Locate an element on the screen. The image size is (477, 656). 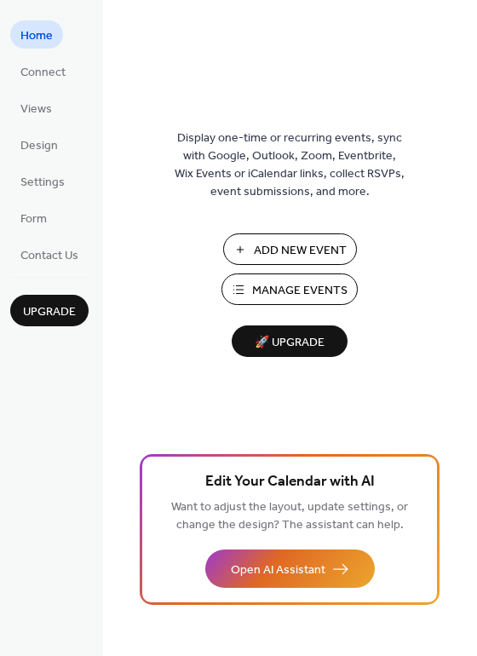
span: Edit Your Calendar with AI is located at coordinates (289, 482).